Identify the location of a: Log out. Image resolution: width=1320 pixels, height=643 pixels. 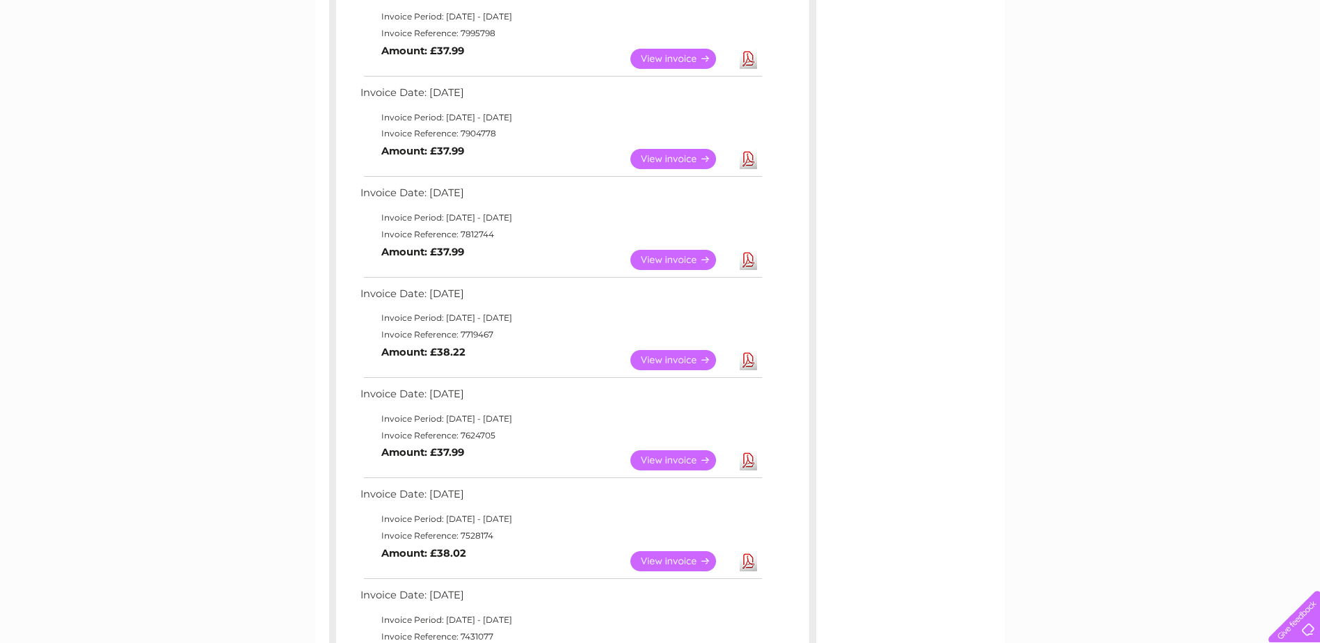
(1290, 64).